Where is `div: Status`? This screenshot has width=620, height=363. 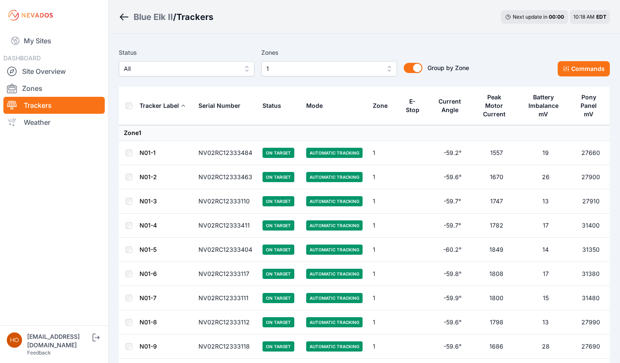
div: Status is located at coordinates (272, 106).